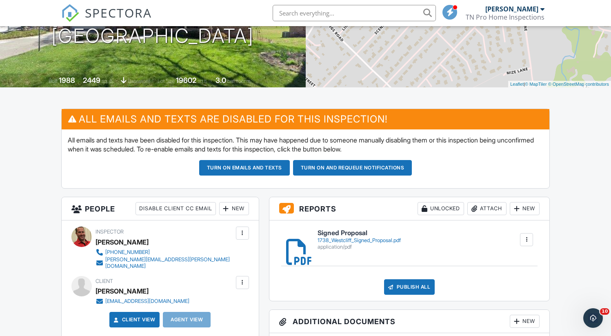 The width and height of the screenshot is (611, 336). I want to click on img: The Best Home Inspection Software - Spectora, so click(70, 13).